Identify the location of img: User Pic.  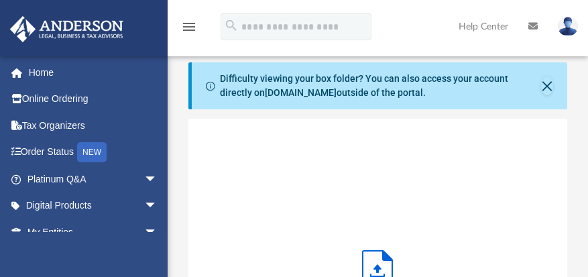
(568, 26).